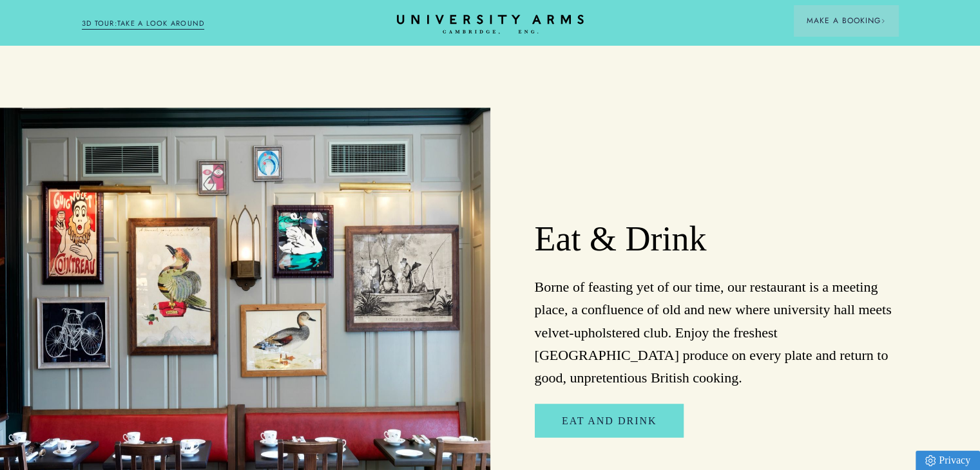  What do you see at coordinates (609, 421) in the screenshot?
I see `a: Eat and Drink` at bounding box center [609, 421].